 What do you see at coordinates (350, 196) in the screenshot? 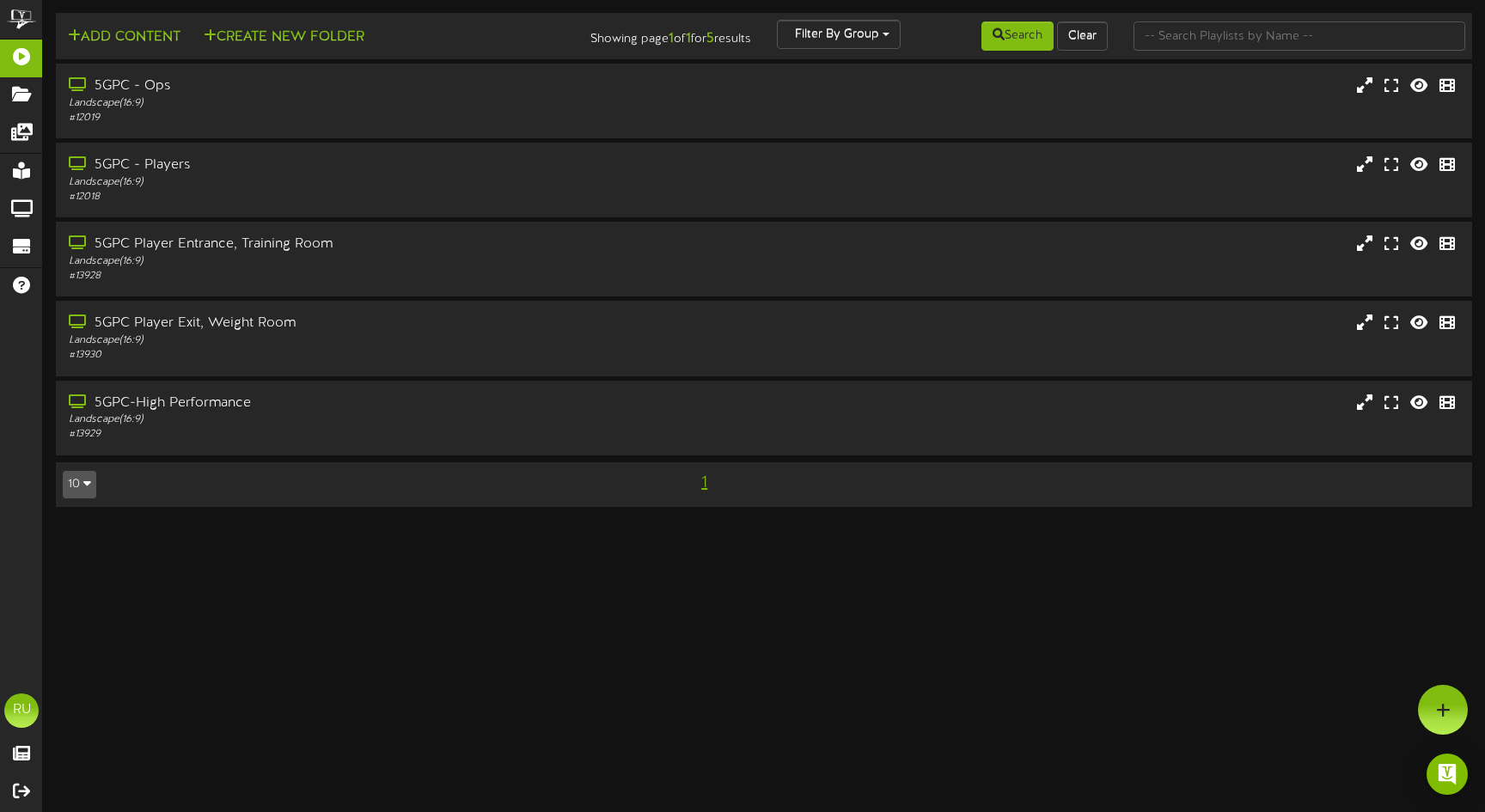
I see `div: # 12018` at bounding box center [350, 196].